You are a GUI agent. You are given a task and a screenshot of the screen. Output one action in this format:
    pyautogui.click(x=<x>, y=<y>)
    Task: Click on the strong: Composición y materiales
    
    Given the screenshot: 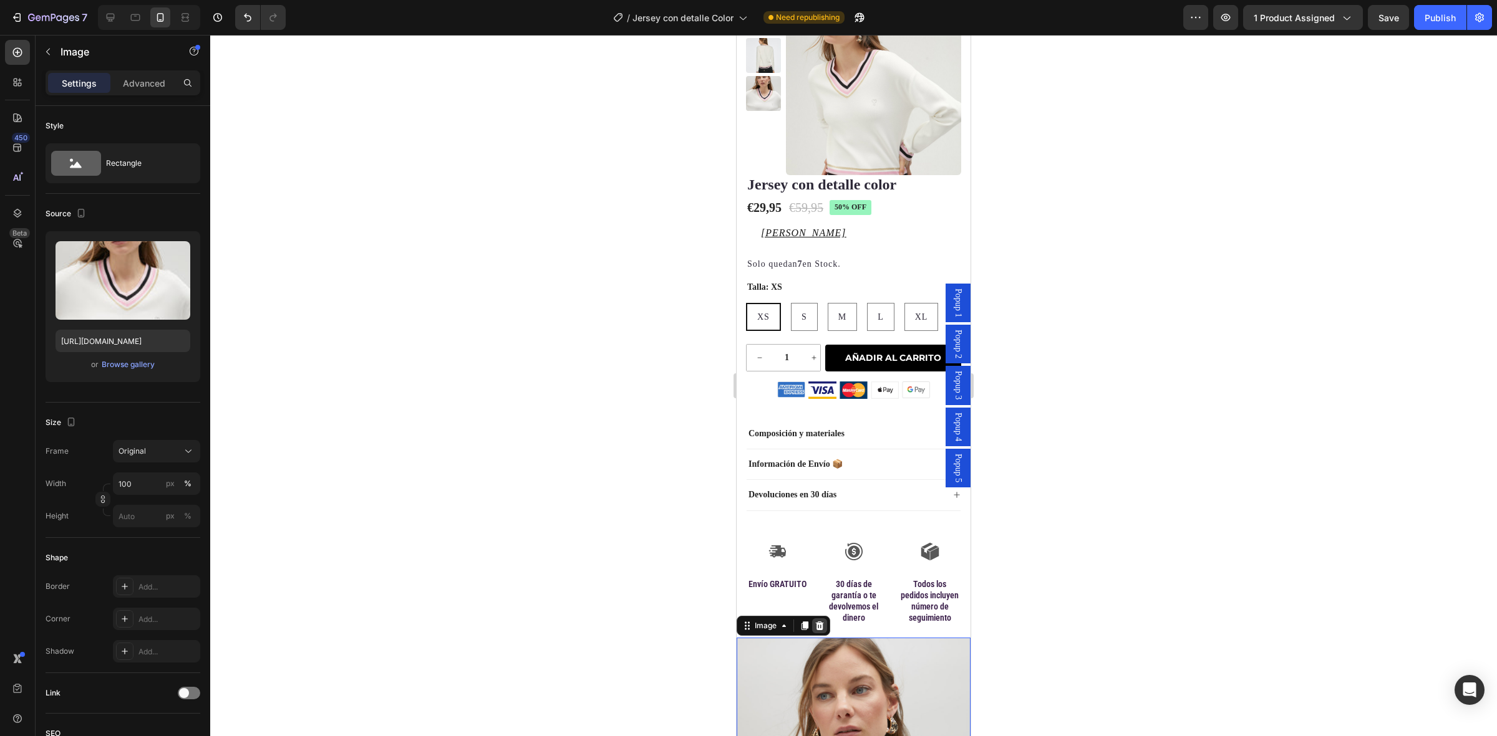 What is the action you would take?
    pyautogui.click(x=60, y=398)
    